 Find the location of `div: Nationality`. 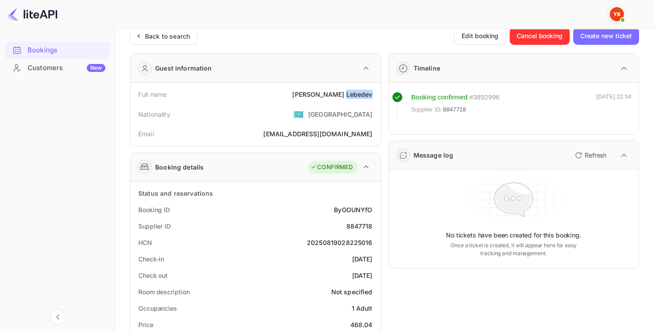

div: Nationality is located at coordinates (154, 114).